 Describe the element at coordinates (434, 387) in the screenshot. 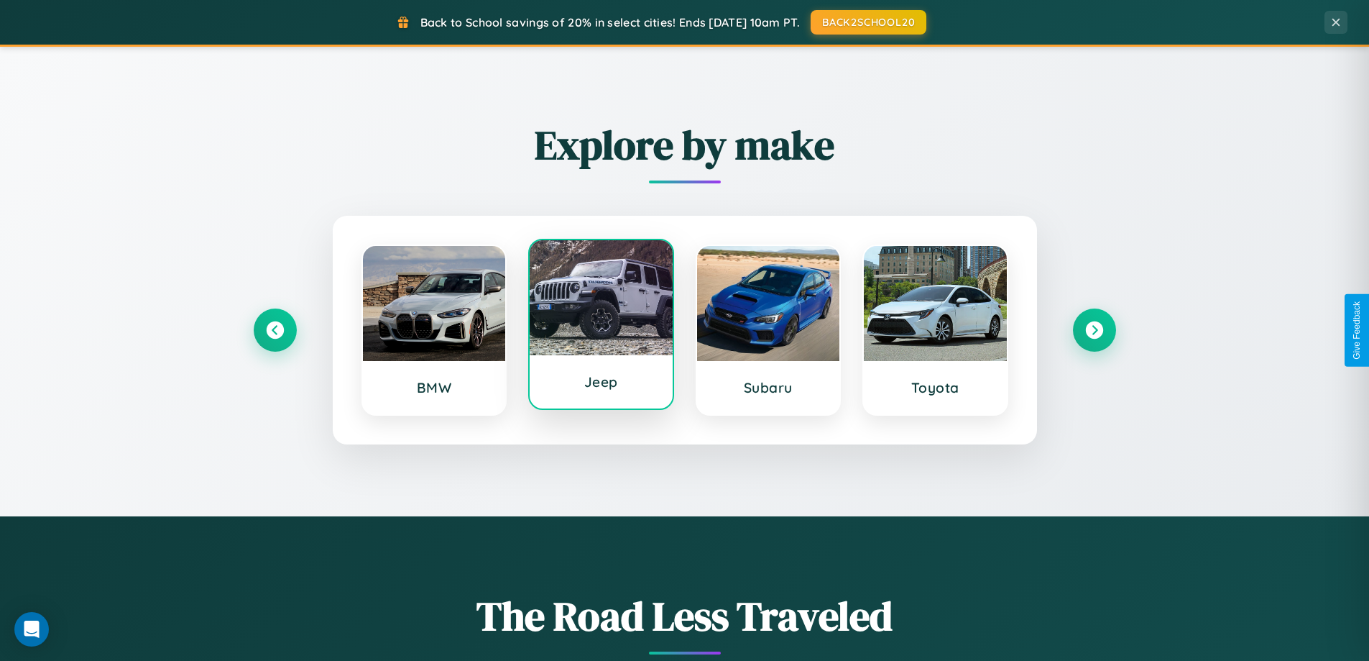

I see `h3: BMW` at that location.